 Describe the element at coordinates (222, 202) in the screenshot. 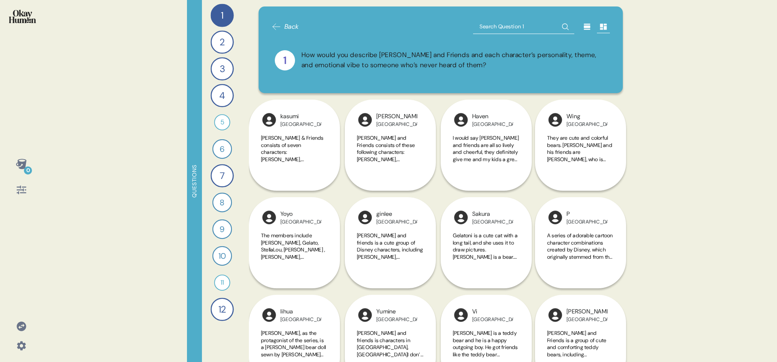

I see `div: 8` at that location.